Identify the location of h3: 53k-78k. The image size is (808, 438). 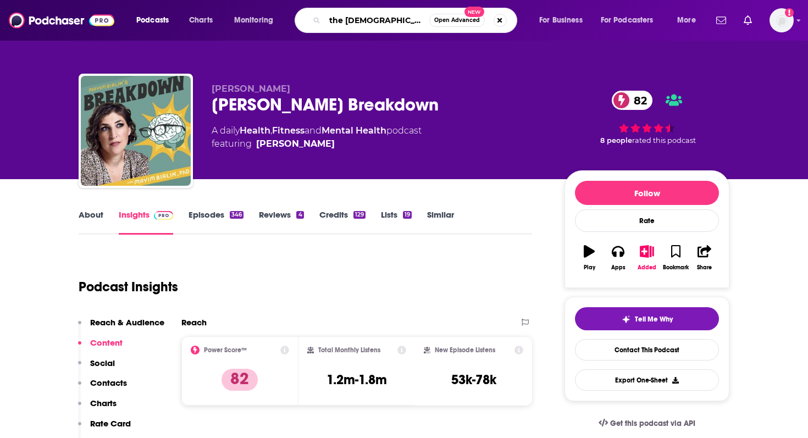
(474, 380).